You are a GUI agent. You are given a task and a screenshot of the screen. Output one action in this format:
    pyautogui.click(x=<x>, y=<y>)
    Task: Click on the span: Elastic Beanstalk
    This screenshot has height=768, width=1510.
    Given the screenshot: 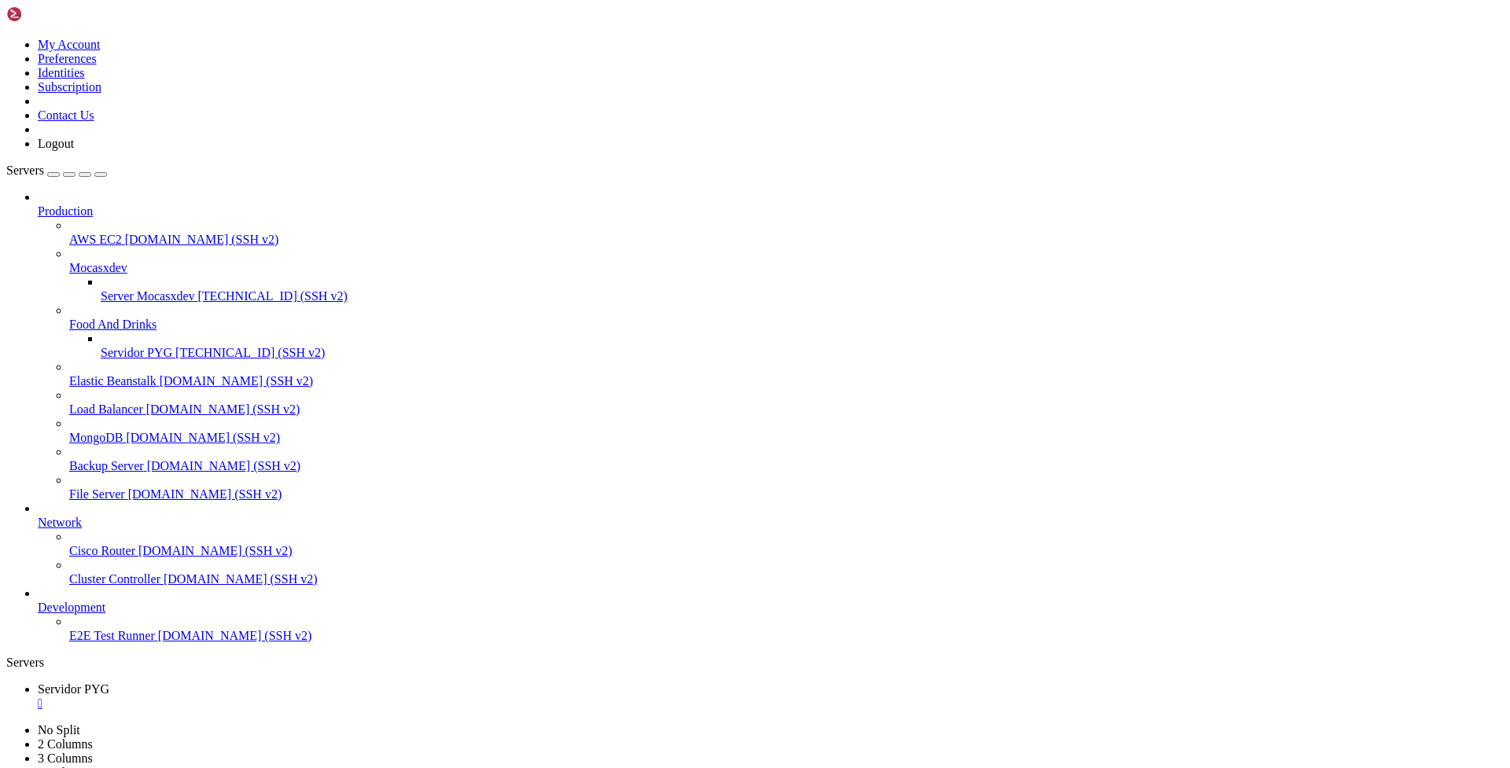 What is the action you would take?
    pyautogui.click(x=112, y=381)
    